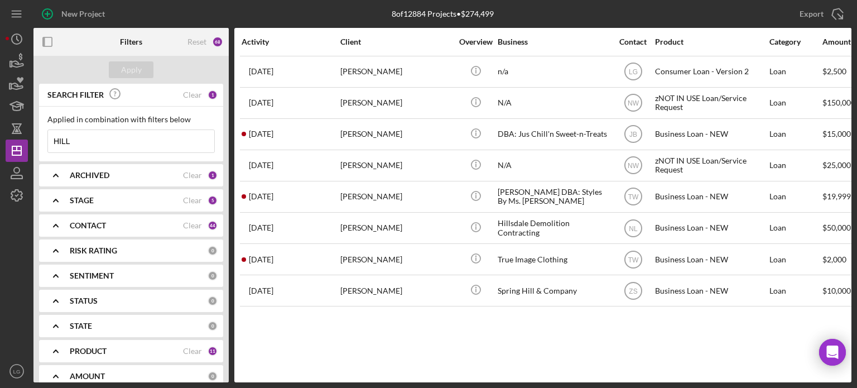 The image size is (857, 388). What do you see at coordinates (261, 103) in the screenshot?
I see `time: 2023-12-19 20:36` at bounding box center [261, 103].